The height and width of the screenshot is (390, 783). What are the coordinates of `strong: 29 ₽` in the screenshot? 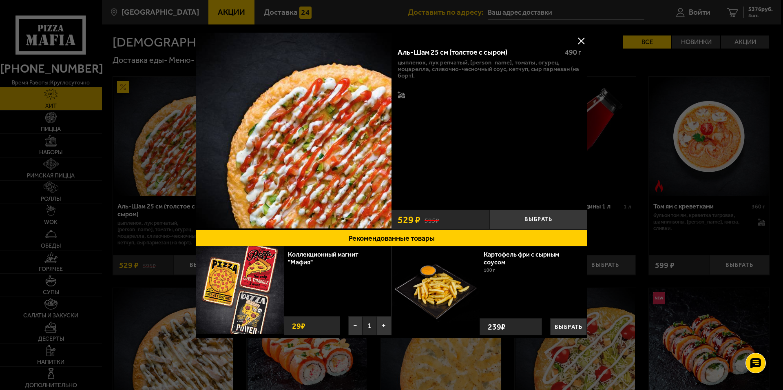 It's located at (298, 326).